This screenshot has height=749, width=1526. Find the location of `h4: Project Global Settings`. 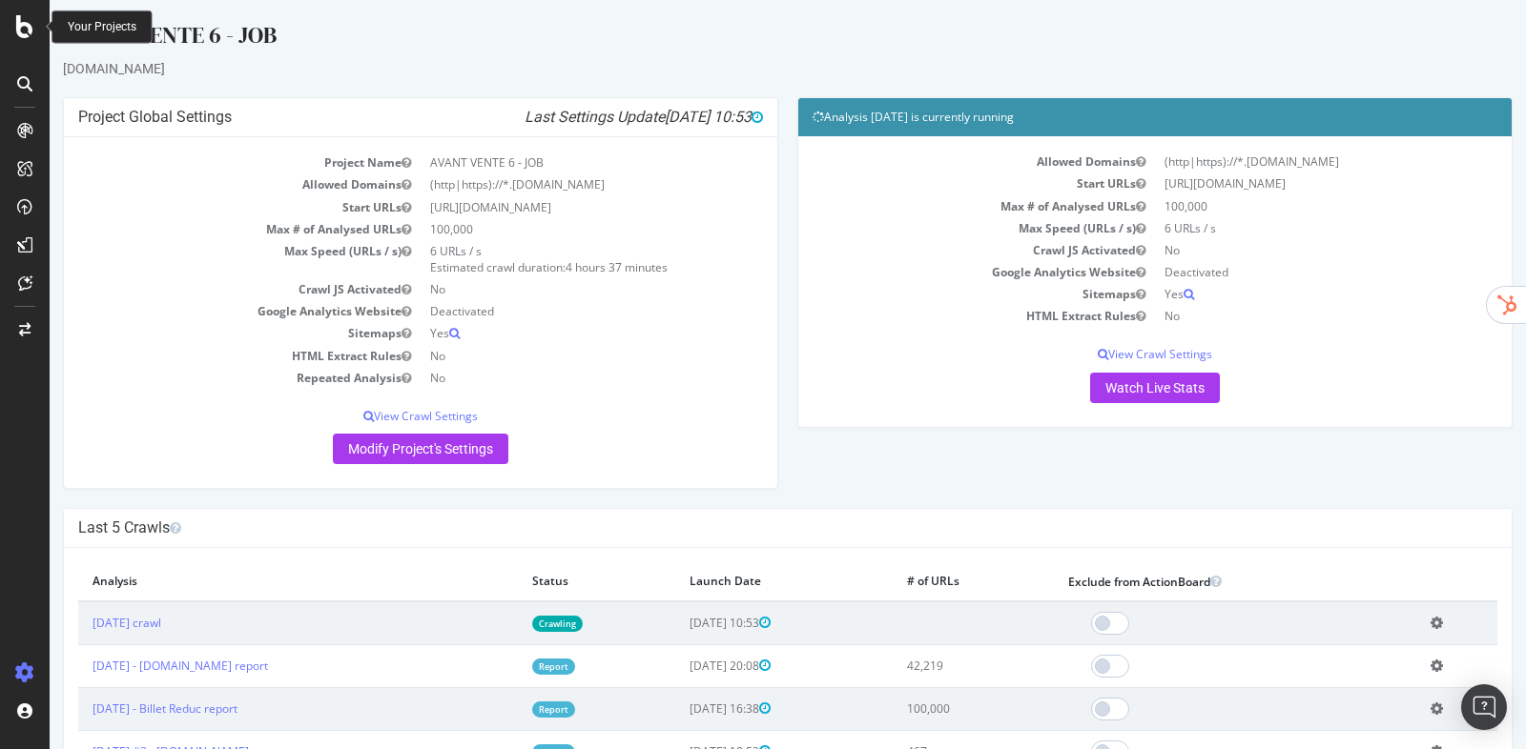

h4: Project Global Settings is located at coordinates (371, 117).